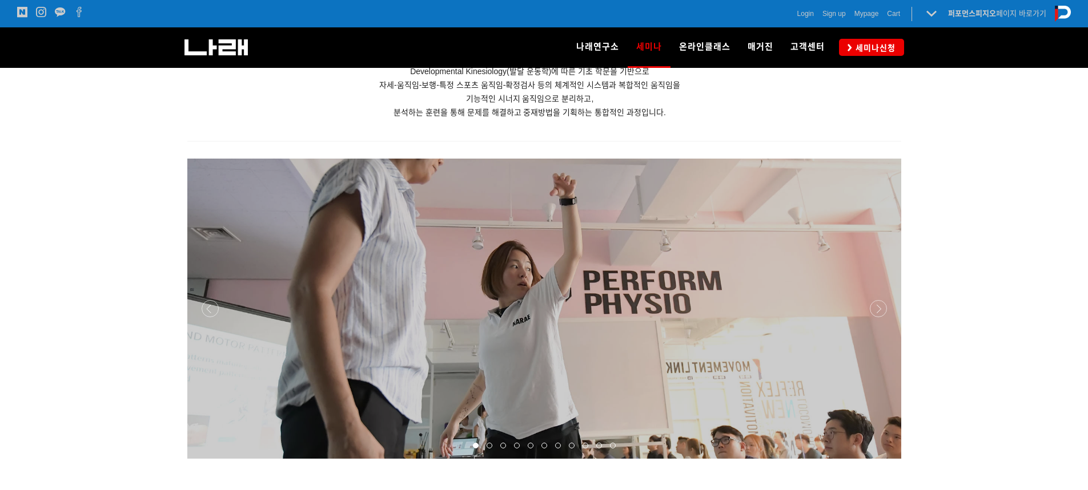  I want to click on a: 세미나, so click(649, 47).